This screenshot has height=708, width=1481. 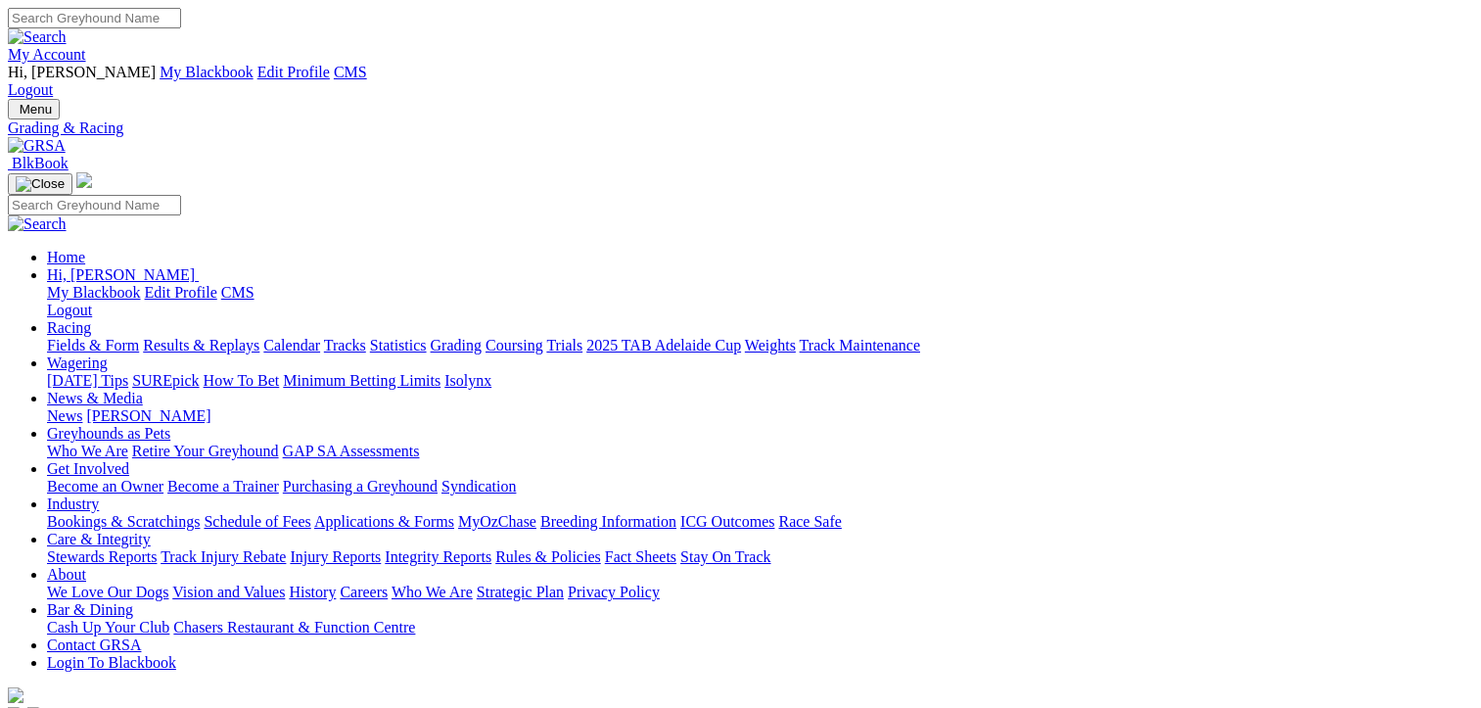 I want to click on div: About, so click(x=760, y=592).